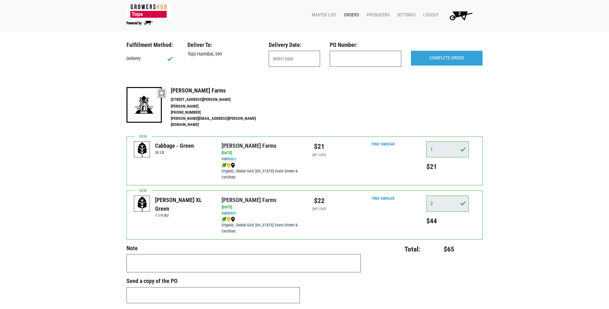 The height and width of the screenshot is (309, 609). I want to click on a: Orders, so click(350, 15).